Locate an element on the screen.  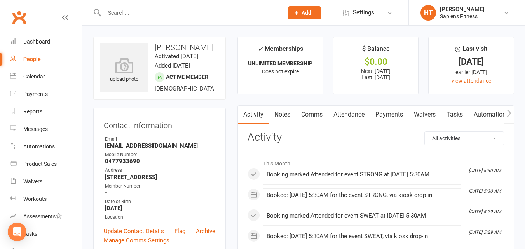
a: view attendance is located at coordinates (471, 81).